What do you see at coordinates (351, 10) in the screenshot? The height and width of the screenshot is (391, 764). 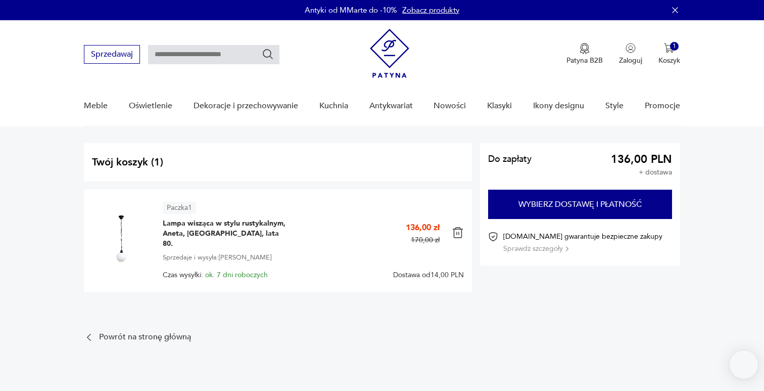 I see `p: Antyki od MMarte do -10%` at bounding box center [351, 10].